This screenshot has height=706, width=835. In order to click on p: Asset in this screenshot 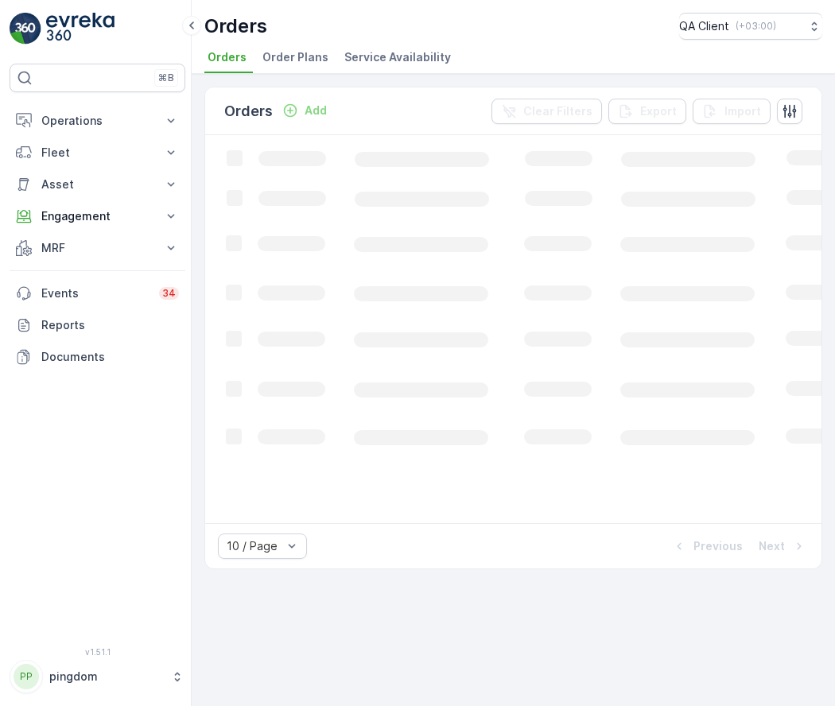, I will do `click(97, 185)`.